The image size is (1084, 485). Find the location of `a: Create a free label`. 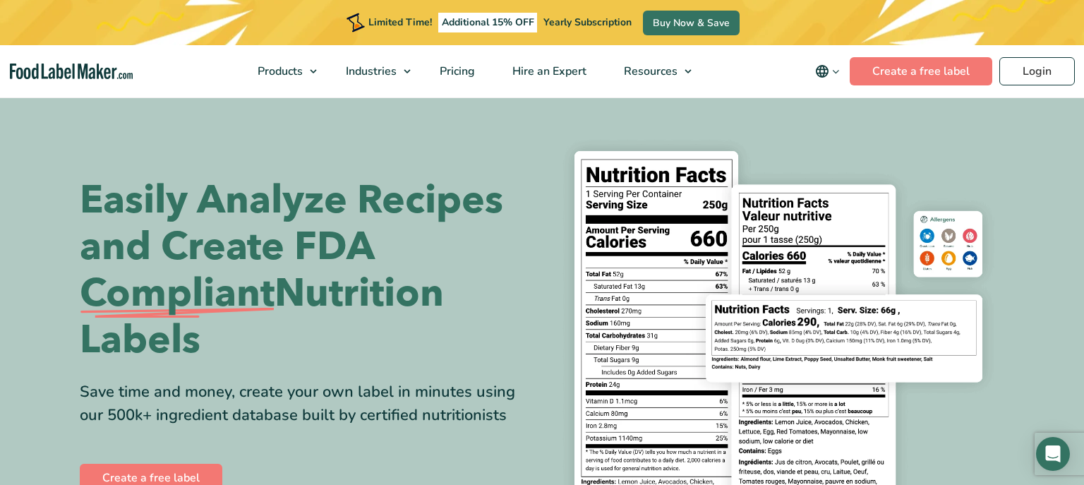

a: Create a free label is located at coordinates (921, 71).